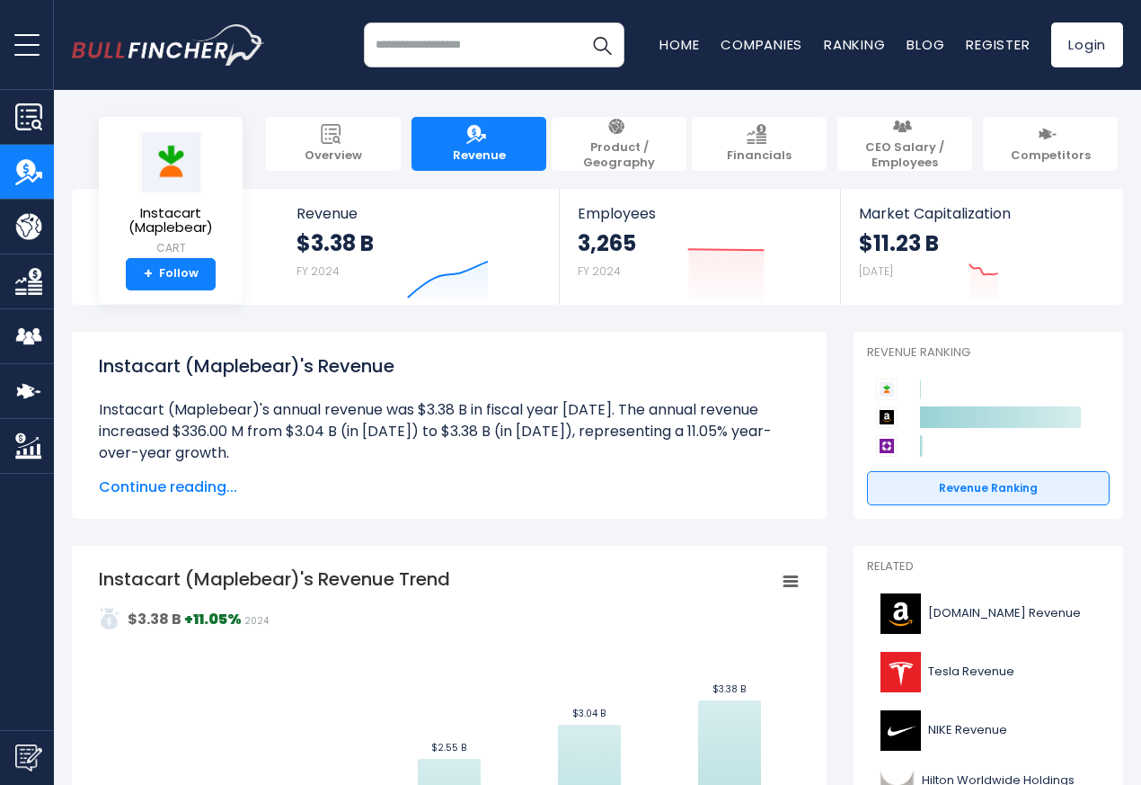 This screenshot has height=785, width=1141. Describe the element at coordinates (171, 220) in the screenshot. I see `span: Instacart (Maplebear)` at that location.